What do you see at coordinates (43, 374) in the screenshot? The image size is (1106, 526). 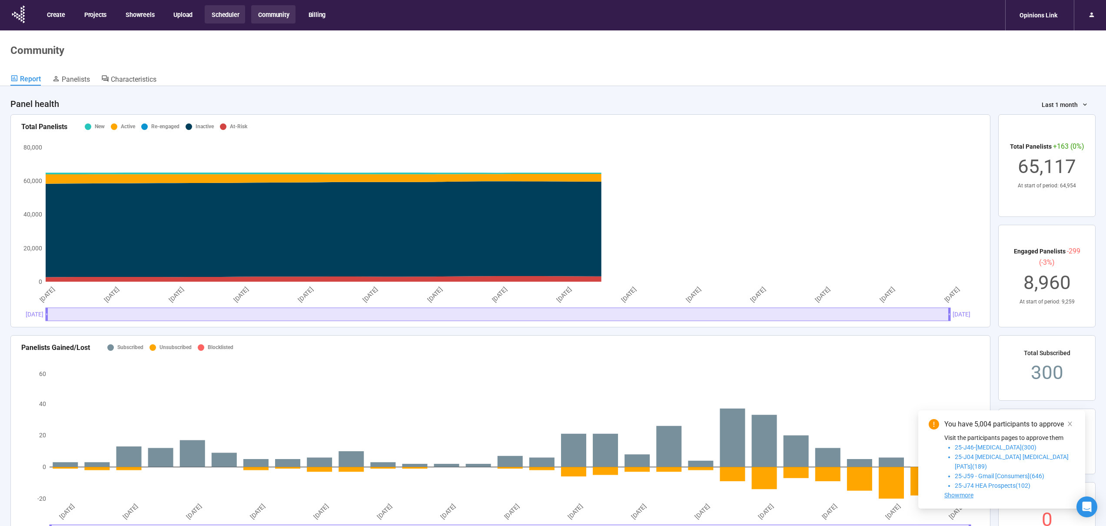 I see `tspan: 60` at bounding box center [43, 374].